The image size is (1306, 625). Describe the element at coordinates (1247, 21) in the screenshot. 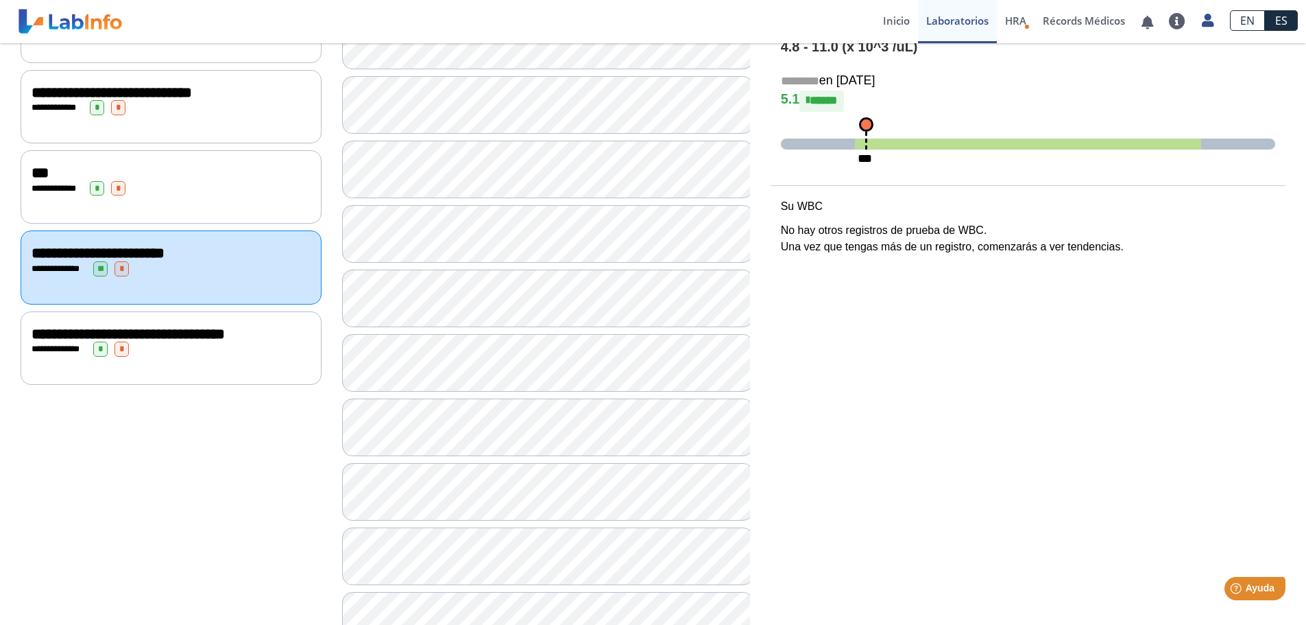

I see `a: EN` at that location.